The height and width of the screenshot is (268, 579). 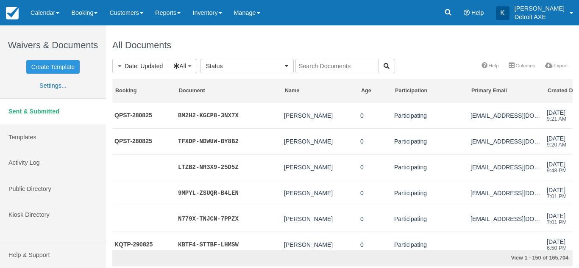 What do you see at coordinates (229, 91) in the screenshot?
I see `div: Document` at bounding box center [229, 91].